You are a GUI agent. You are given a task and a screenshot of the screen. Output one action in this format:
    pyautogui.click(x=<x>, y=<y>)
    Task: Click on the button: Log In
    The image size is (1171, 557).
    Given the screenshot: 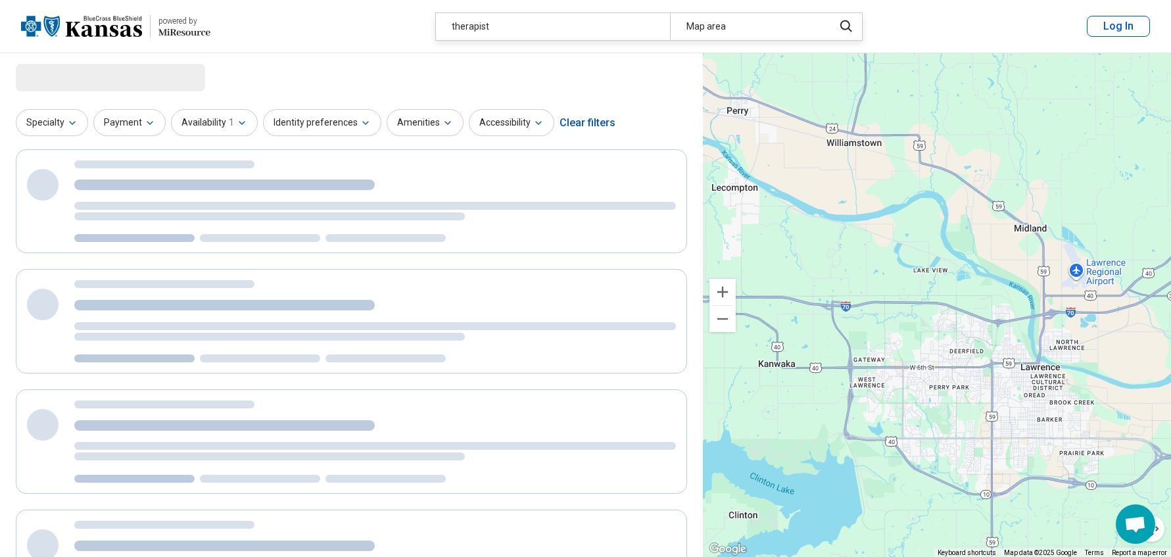 What is the action you would take?
    pyautogui.click(x=1119, y=26)
    